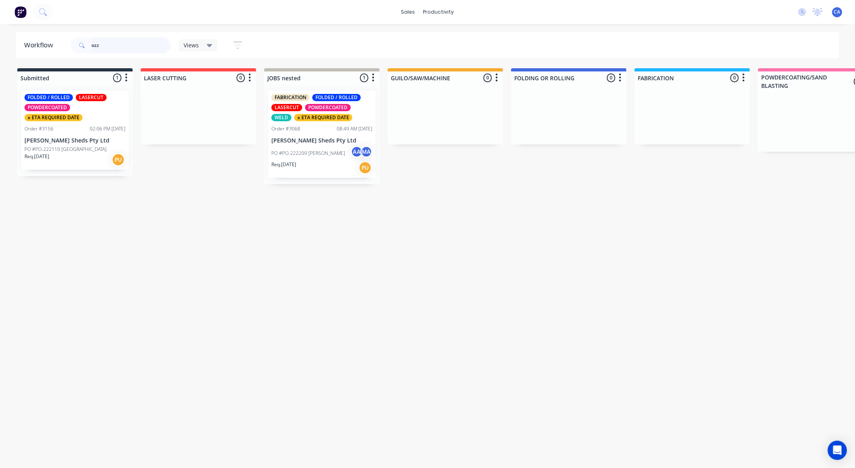 This screenshot has height=468, width=855. Describe the element at coordinates (357, 152) in the screenshot. I see `div: AA` at that location.